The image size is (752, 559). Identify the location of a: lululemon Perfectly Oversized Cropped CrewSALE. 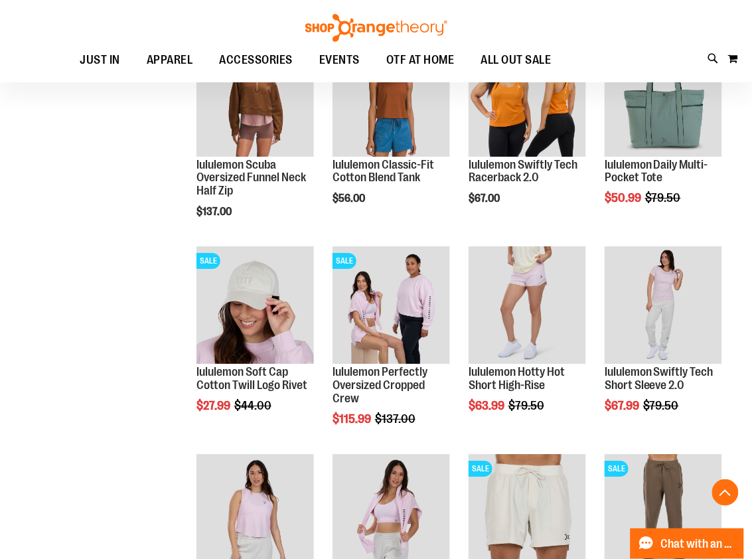
(391, 306).